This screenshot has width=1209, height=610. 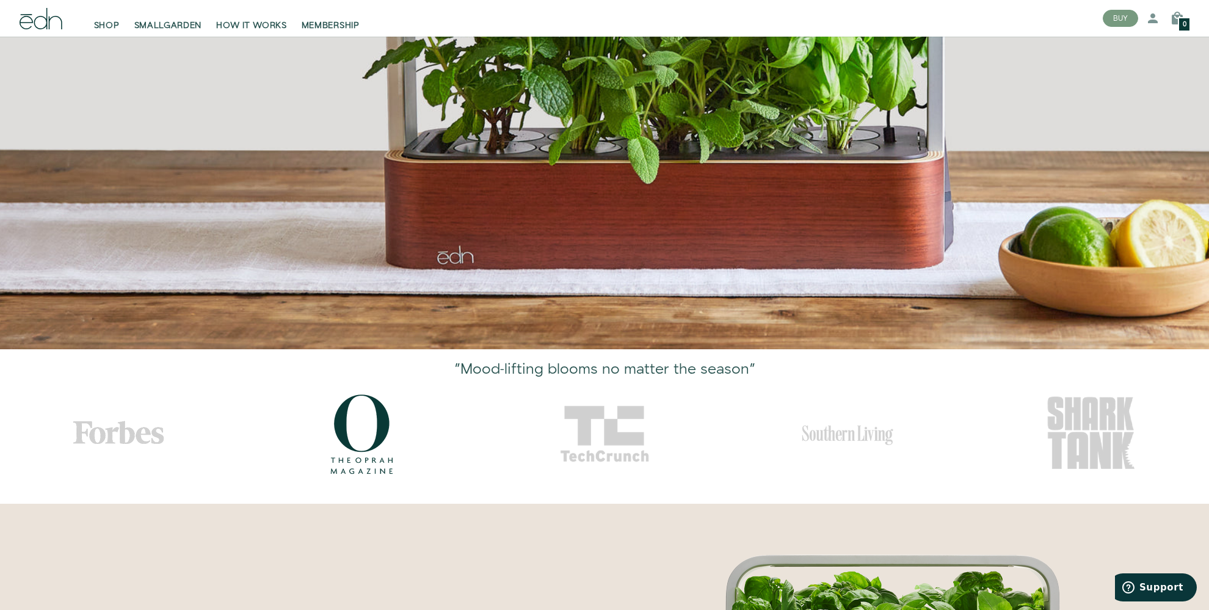 I want to click on div: 3 / 5, so click(x=605, y=434).